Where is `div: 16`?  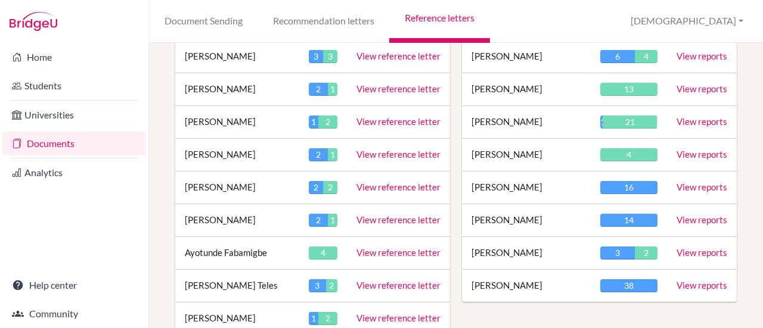
div: 16 is located at coordinates (629, 188).